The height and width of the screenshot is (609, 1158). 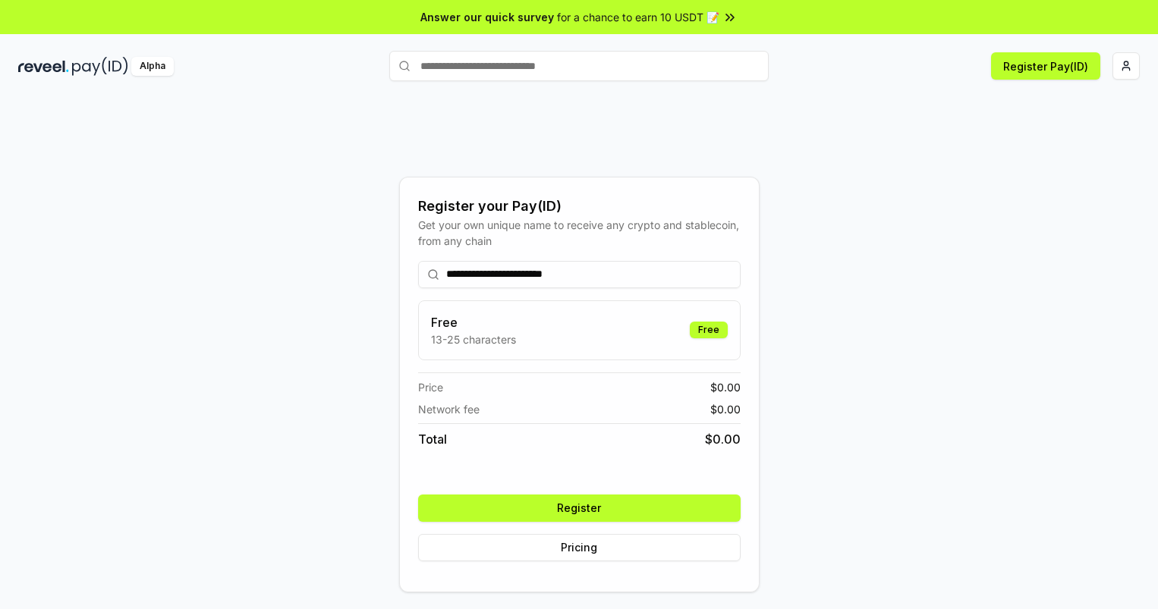 What do you see at coordinates (579, 508) in the screenshot?
I see `button: Register` at bounding box center [579, 508].